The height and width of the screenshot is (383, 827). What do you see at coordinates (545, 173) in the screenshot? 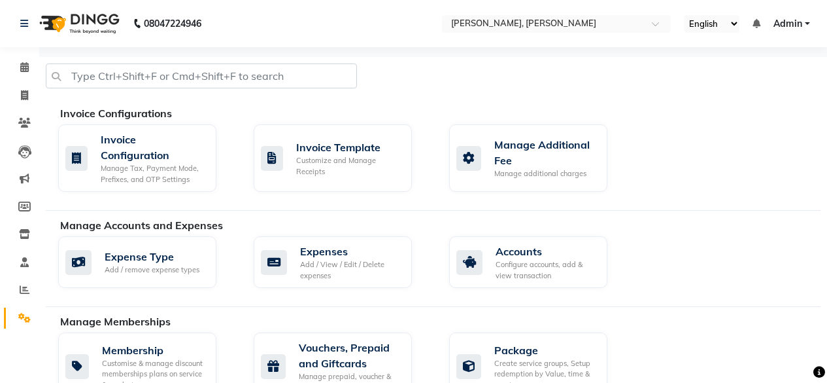
I see `div: Manage additional charges` at bounding box center [545, 173].